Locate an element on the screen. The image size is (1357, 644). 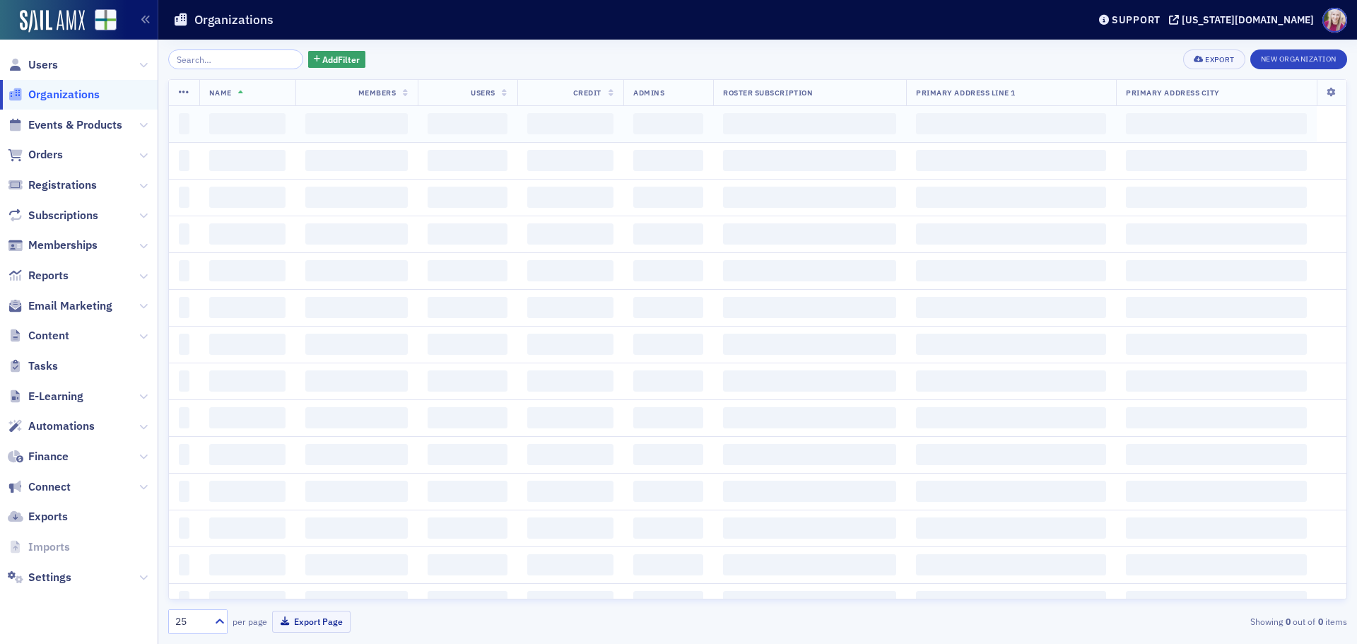
a: Content is located at coordinates (38, 336).